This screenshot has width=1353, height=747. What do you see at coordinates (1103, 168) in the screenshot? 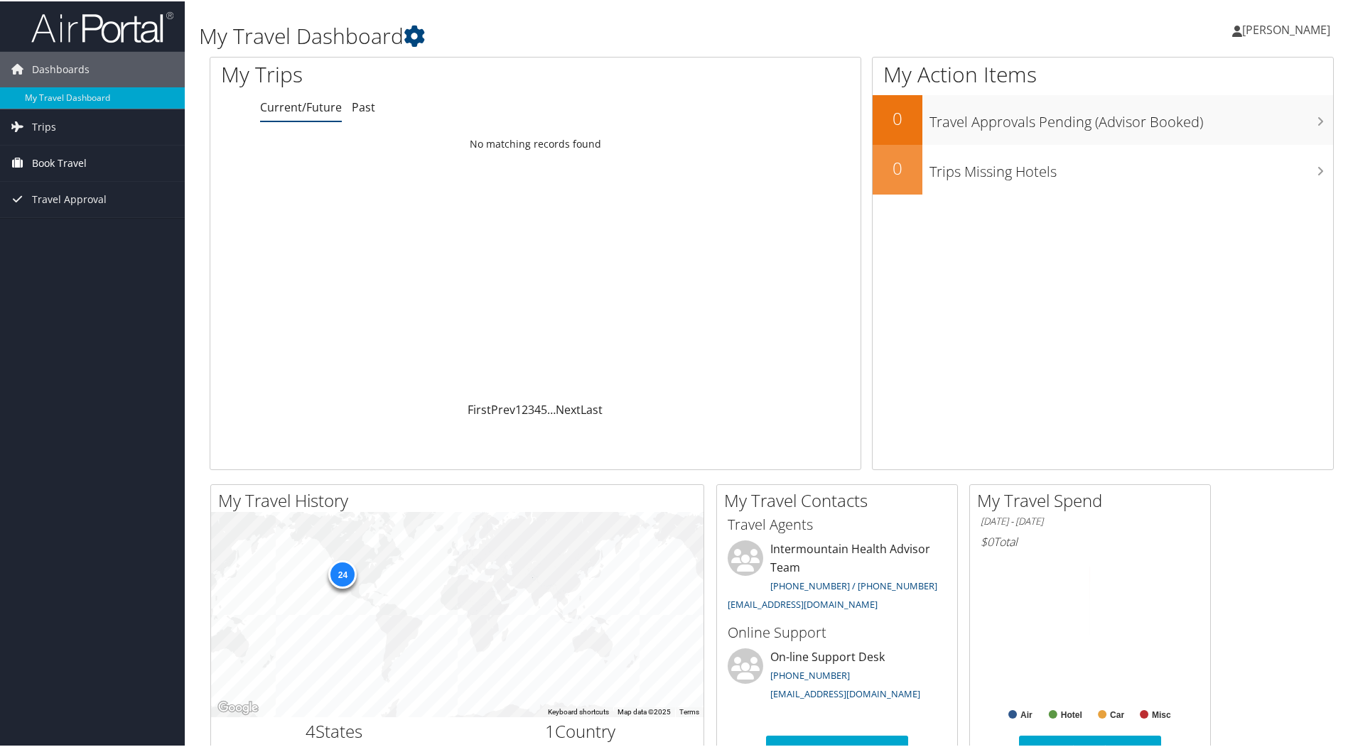
I see `a: 0Trips Missing Hotels` at bounding box center [1103, 168].